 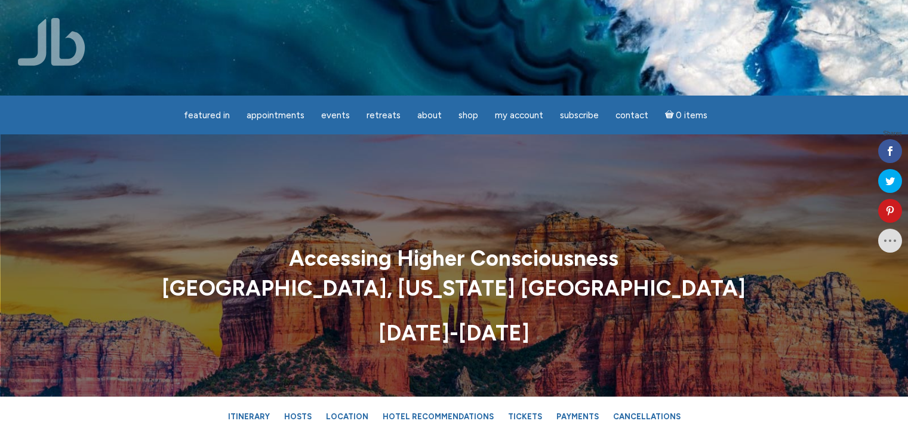 What do you see at coordinates (275, 115) in the screenshot?
I see `span: Appointments` at bounding box center [275, 115].